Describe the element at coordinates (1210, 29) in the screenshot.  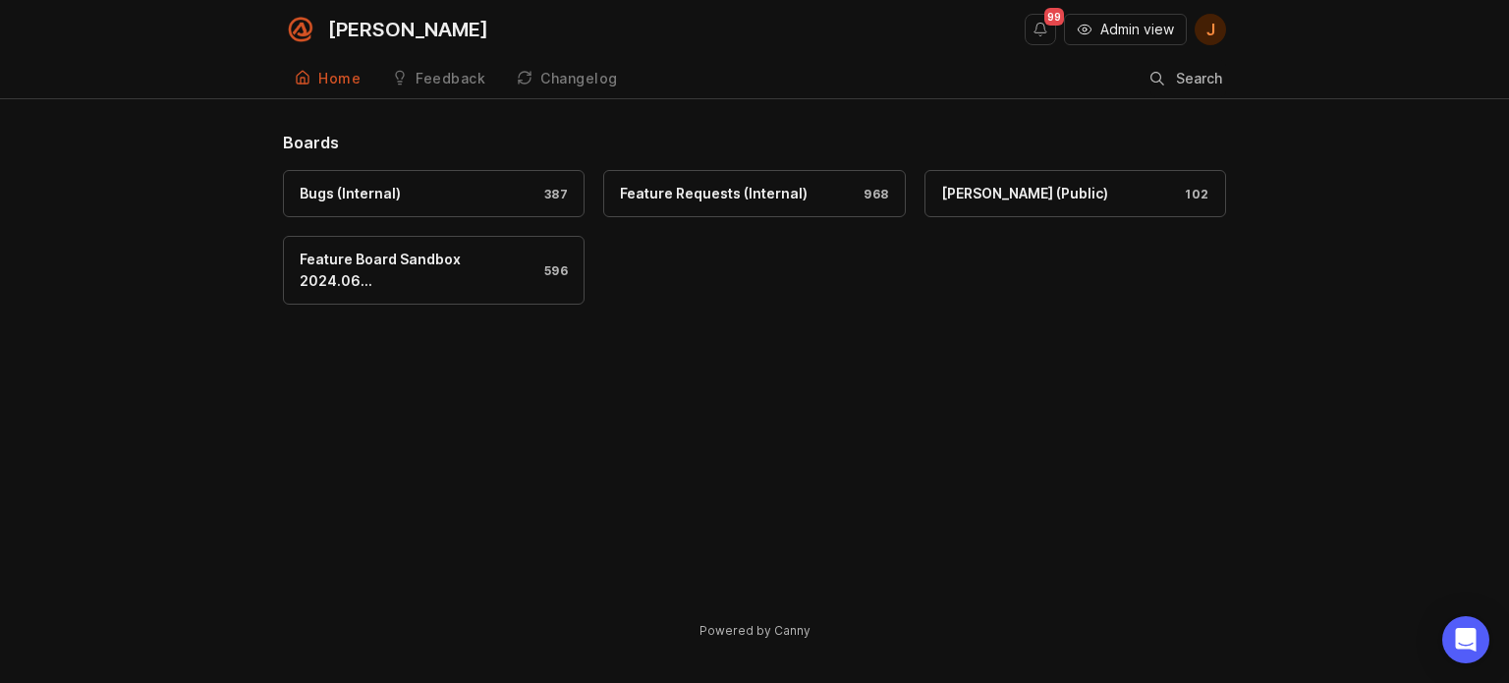
I see `button: J` at that location.